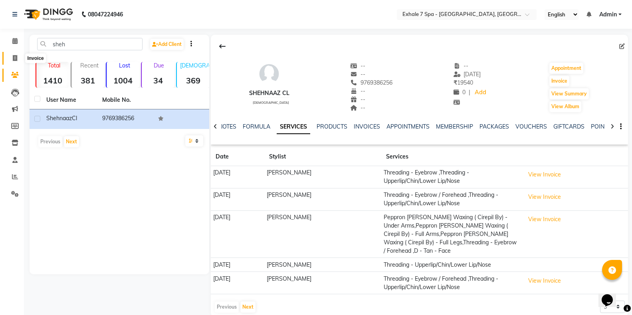  Describe the element at coordinates (222, 46) in the screenshot. I see `div: Back to Client` at that location.